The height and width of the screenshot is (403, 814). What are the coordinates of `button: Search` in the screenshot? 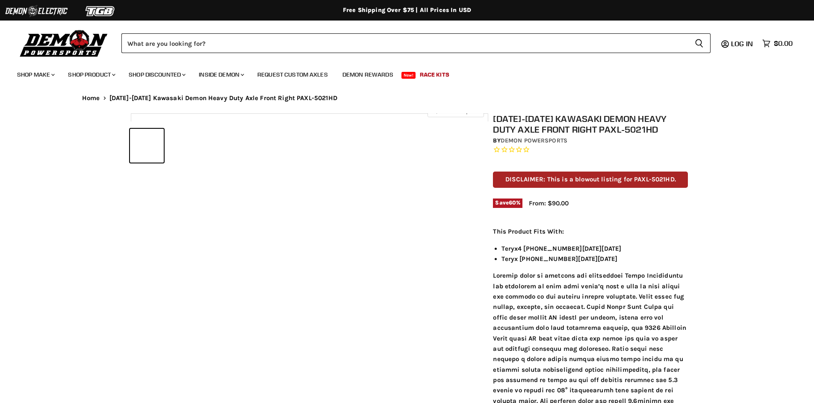 It's located at (699, 43).